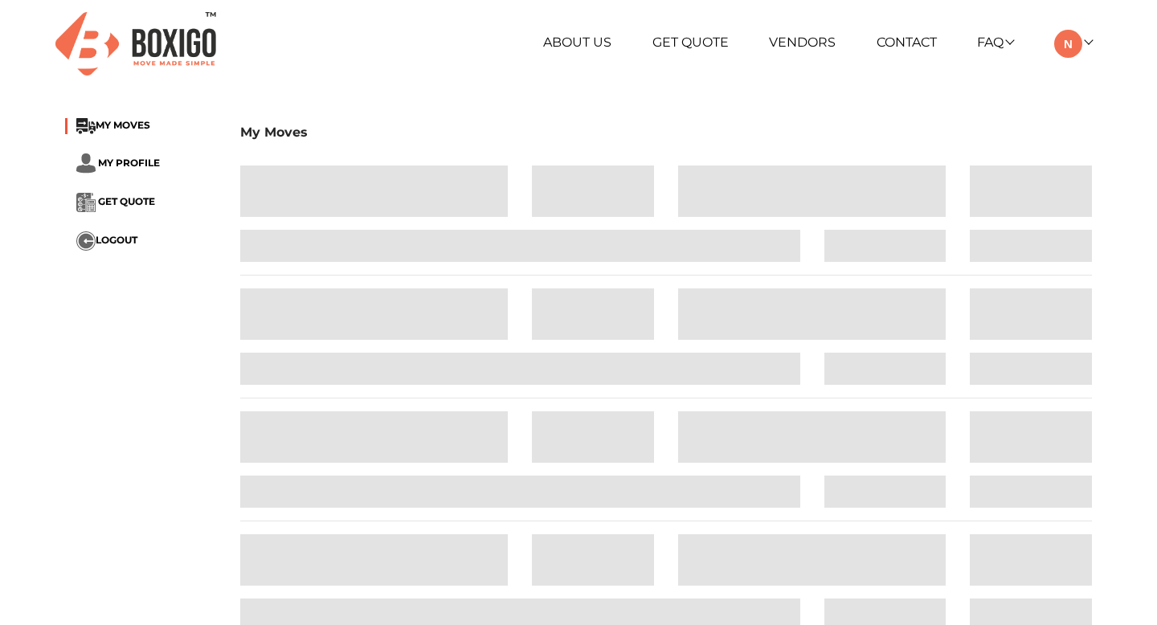  I want to click on img: Boxigo, so click(136, 43).